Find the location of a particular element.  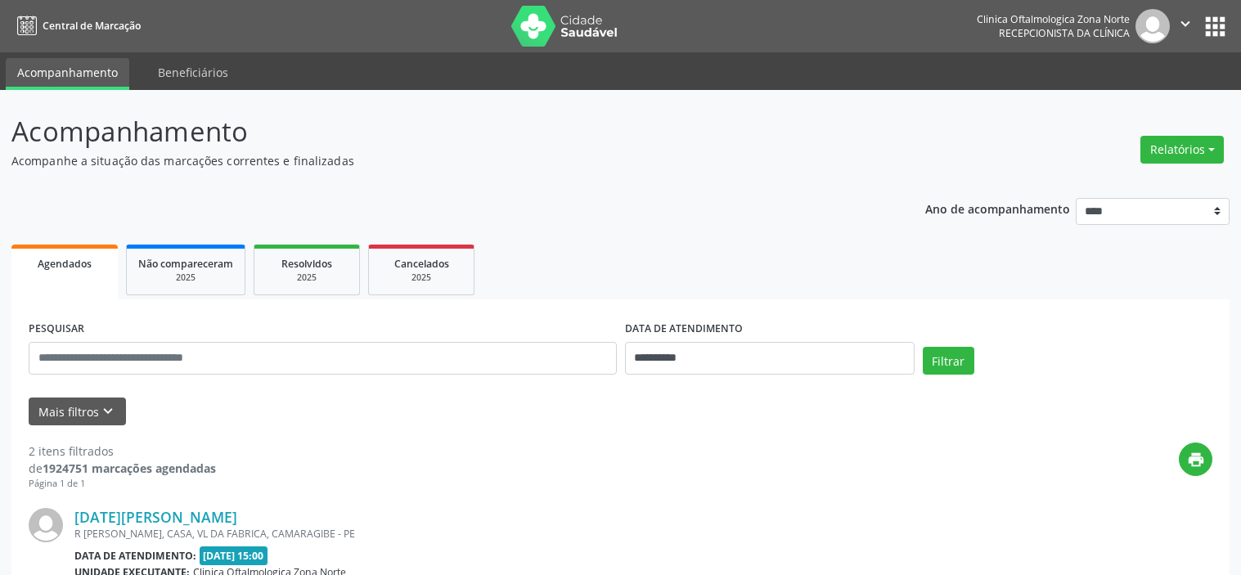

button: Relatórios is located at coordinates (1182, 150).